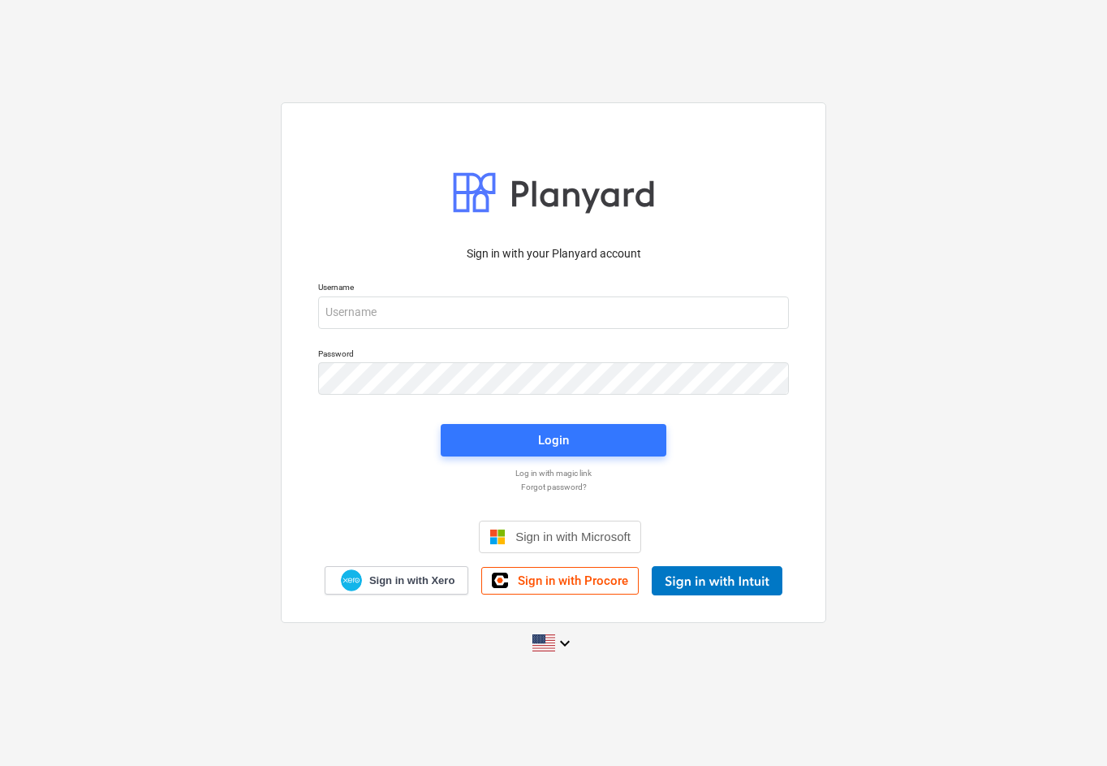  Describe the element at coordinates (554, 473) in the screenshot. I see `p: Log in with magic link` at that location.